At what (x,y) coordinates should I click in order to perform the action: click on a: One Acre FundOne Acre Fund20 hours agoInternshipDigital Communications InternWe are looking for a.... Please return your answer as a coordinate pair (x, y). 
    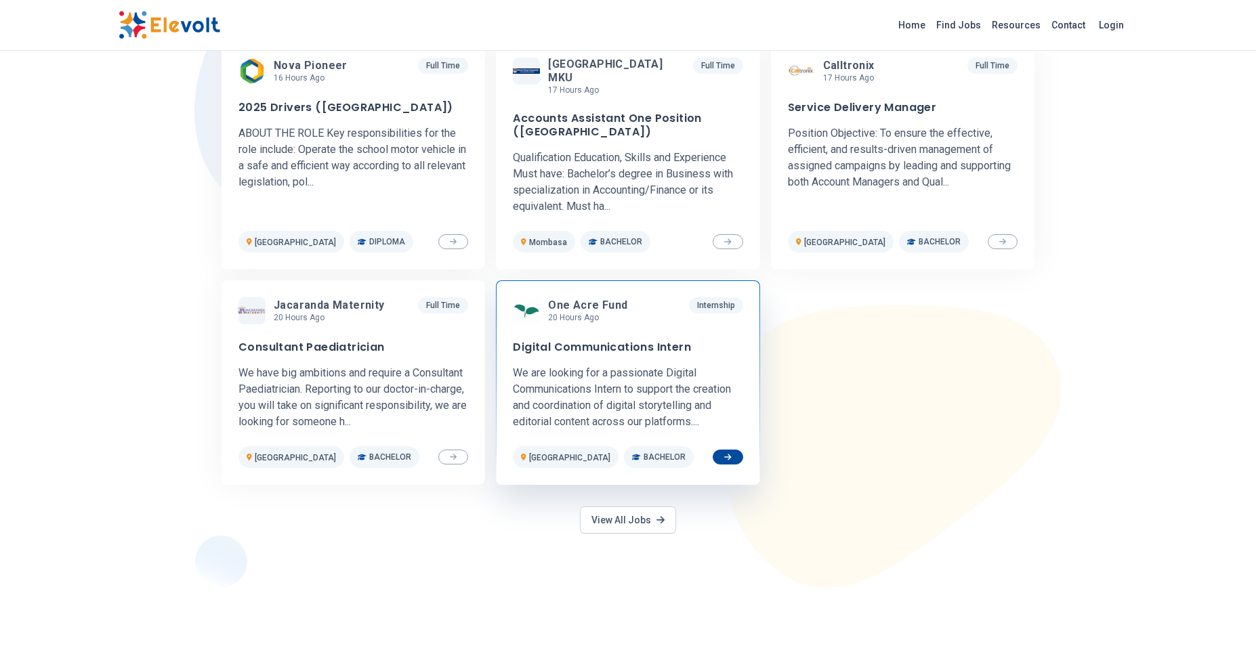
    Looking at the image, I should click on (627, 383).